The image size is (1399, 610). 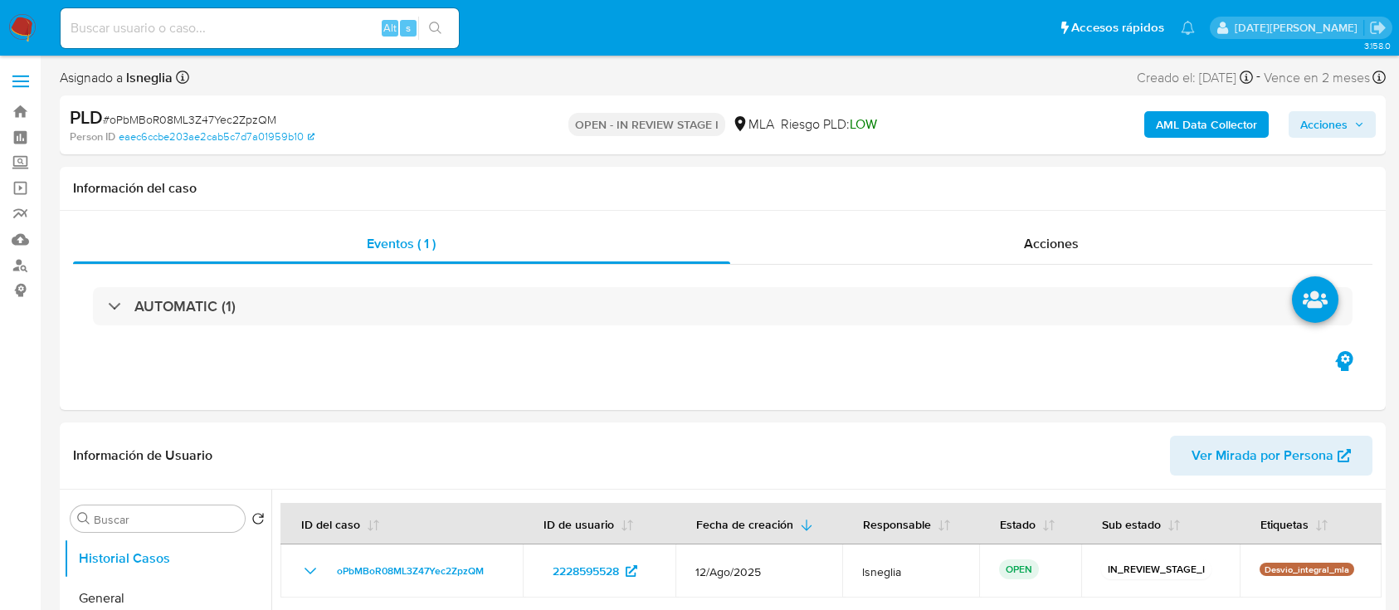 What do you see at coordinates (1271, 455) in the screenshot?
I see `button: Ver Mirada por Persona` at bounding box center [1271, 455].